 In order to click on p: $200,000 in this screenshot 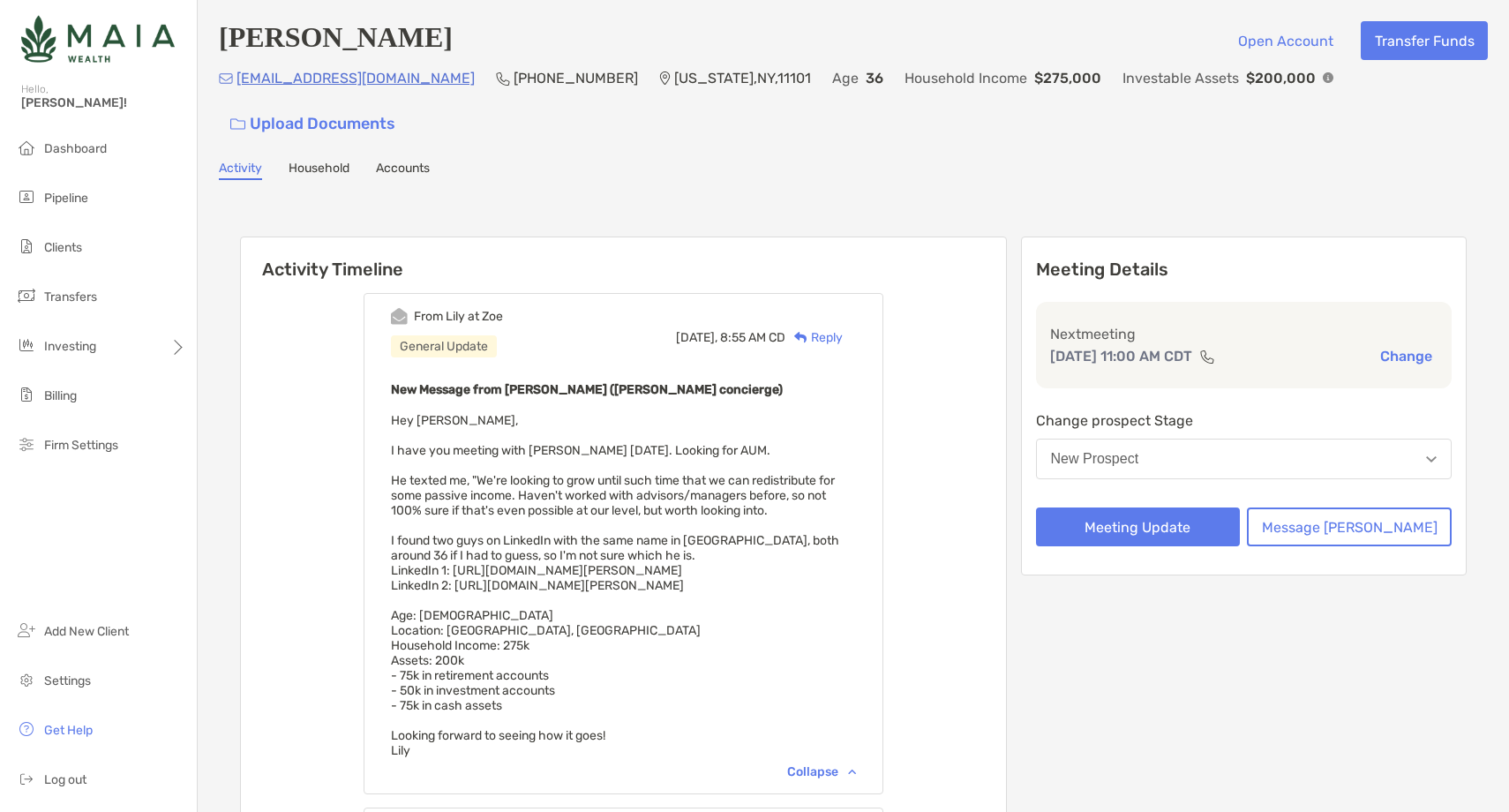, I will do `click(1280, 77)`.